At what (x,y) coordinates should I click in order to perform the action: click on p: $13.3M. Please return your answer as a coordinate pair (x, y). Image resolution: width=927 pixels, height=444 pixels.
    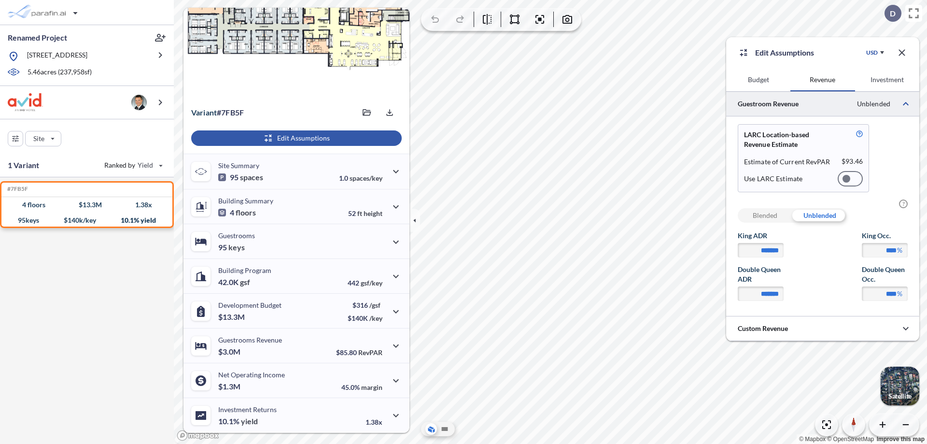
    Looking at the image, I should click on (232, 317).